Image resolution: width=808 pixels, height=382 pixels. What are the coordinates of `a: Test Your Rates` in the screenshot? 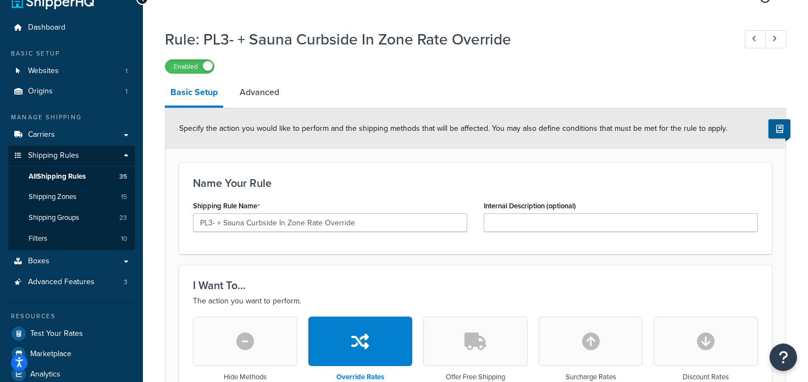 It's located at (71, 334).